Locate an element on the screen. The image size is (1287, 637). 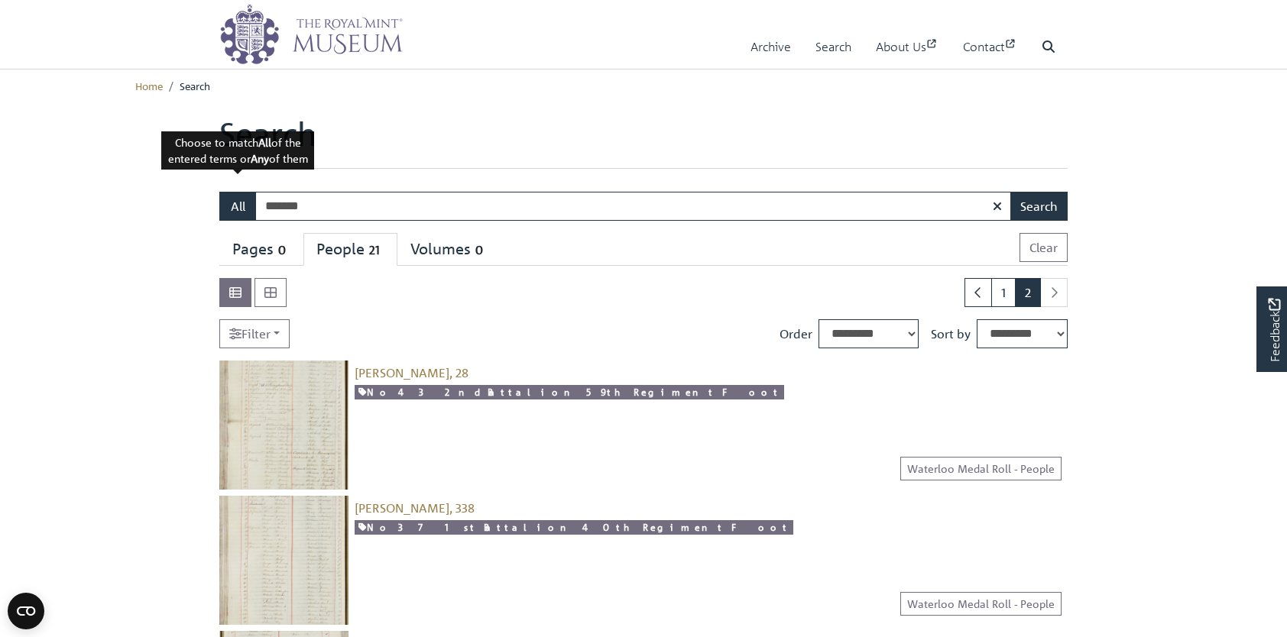
a: Filter is located at coordinates (254, 334).